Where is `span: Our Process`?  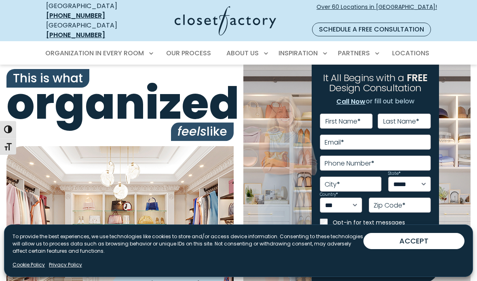 span: Our Process is located at coordinates (188, 53).